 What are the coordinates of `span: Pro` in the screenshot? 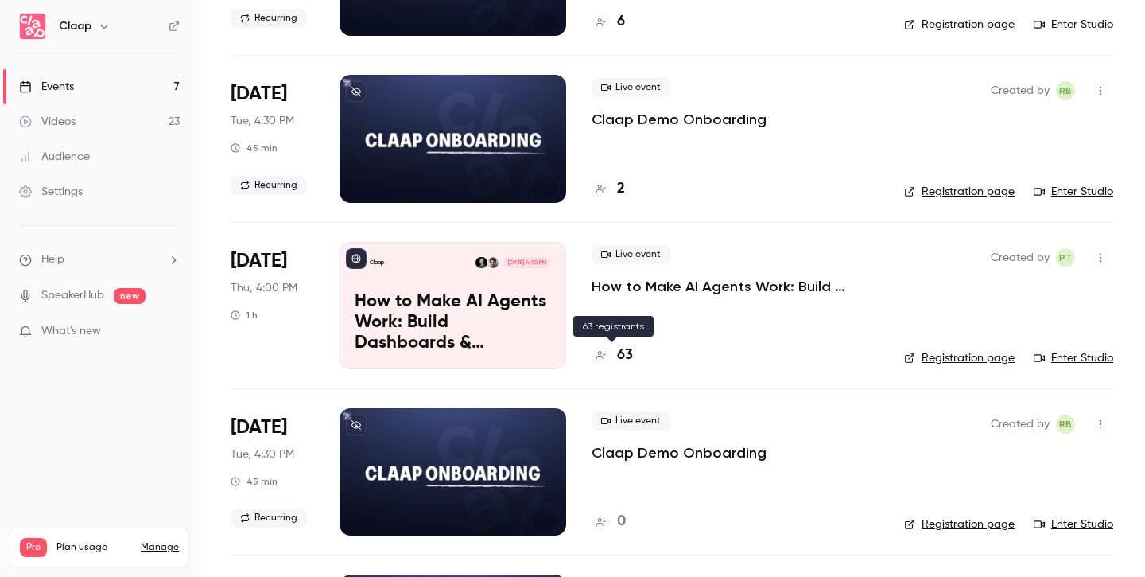 It's located at (33, 547).